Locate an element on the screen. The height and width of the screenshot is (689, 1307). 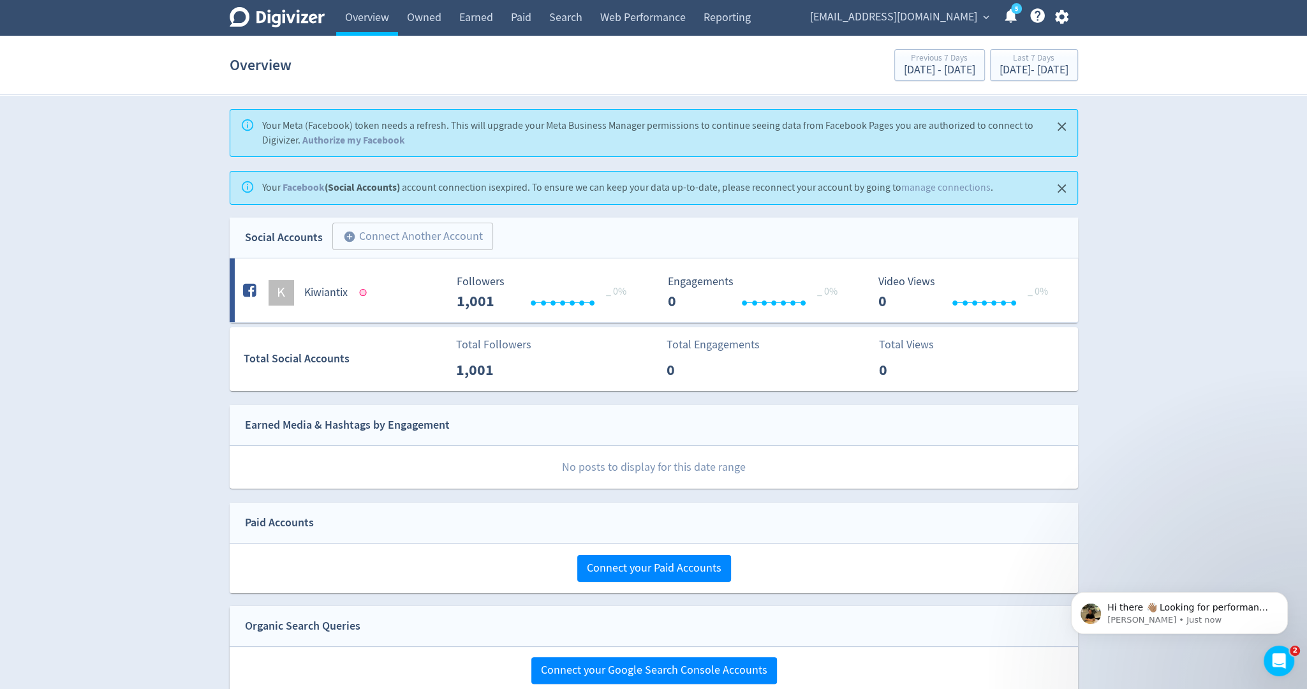
a: Connect your Paid Accounts is located at coordinates (654, 568).